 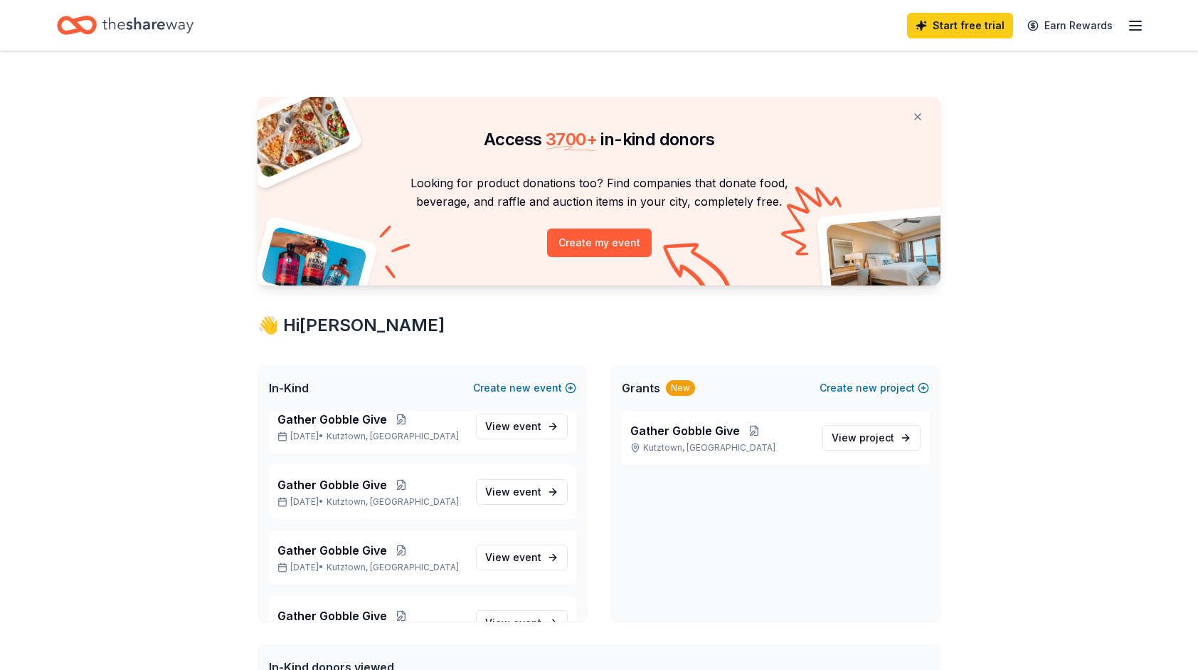 I want to click on p: Looking for product donations too? Find companies that donate food, beverage, and raffle and auct..., so click(x=599, y=192).